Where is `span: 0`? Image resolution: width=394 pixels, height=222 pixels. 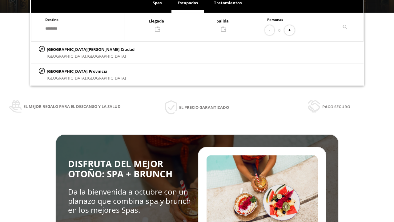
span: 0 is located at coordinates (280, 30).